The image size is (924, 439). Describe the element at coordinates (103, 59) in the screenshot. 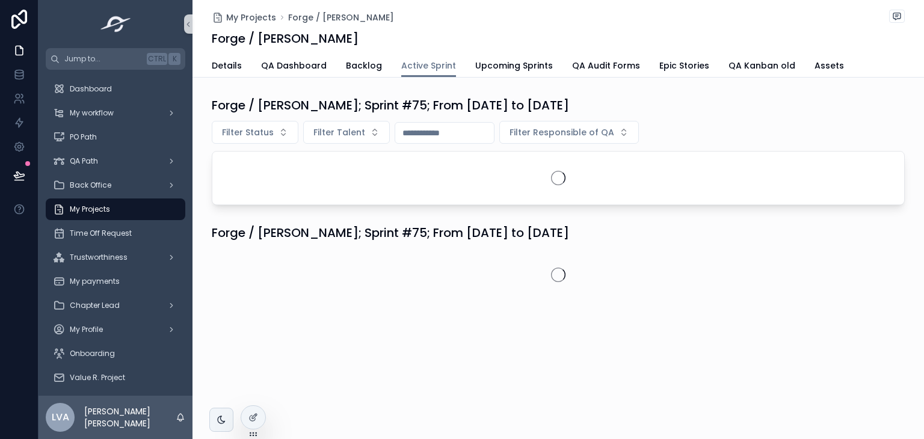

I see `span: Jump to...` at that location.